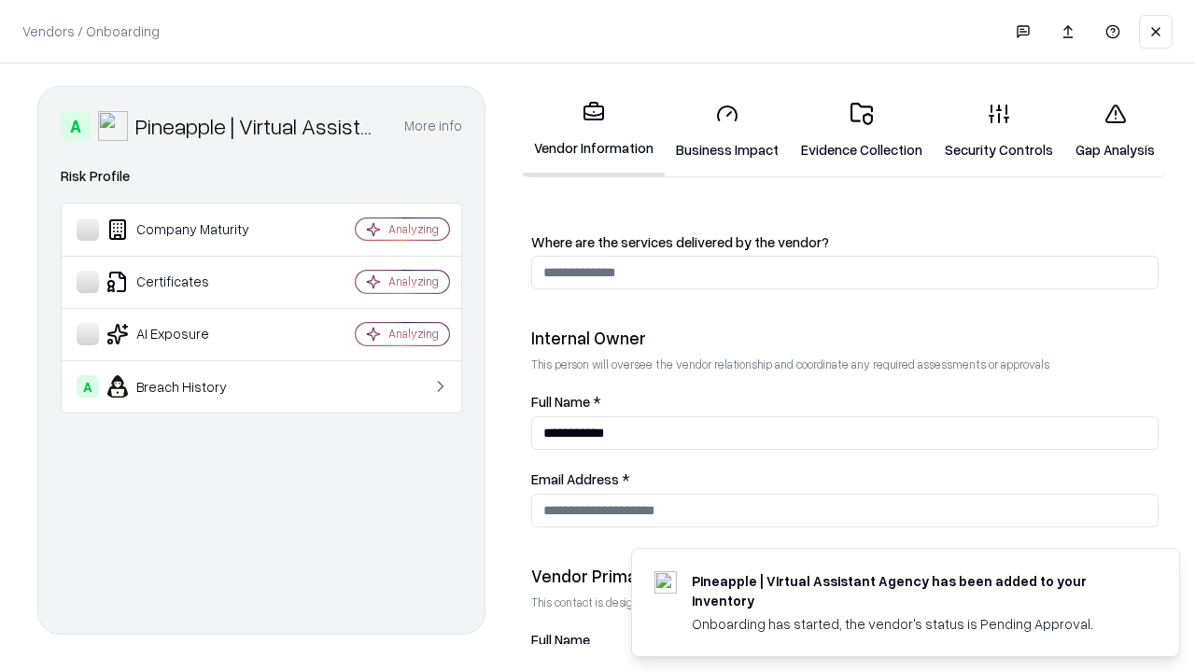 This screenshot has height=672, width=1195. Describe the element at coordinates (188, 230) in the screenshot. I see `div: Company Maturity` at that location.